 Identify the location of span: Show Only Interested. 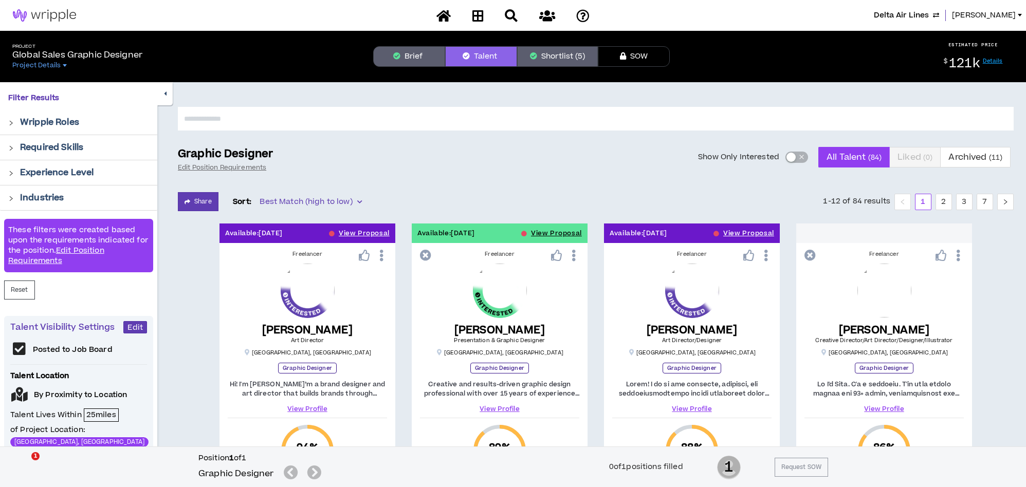
(739, 157).